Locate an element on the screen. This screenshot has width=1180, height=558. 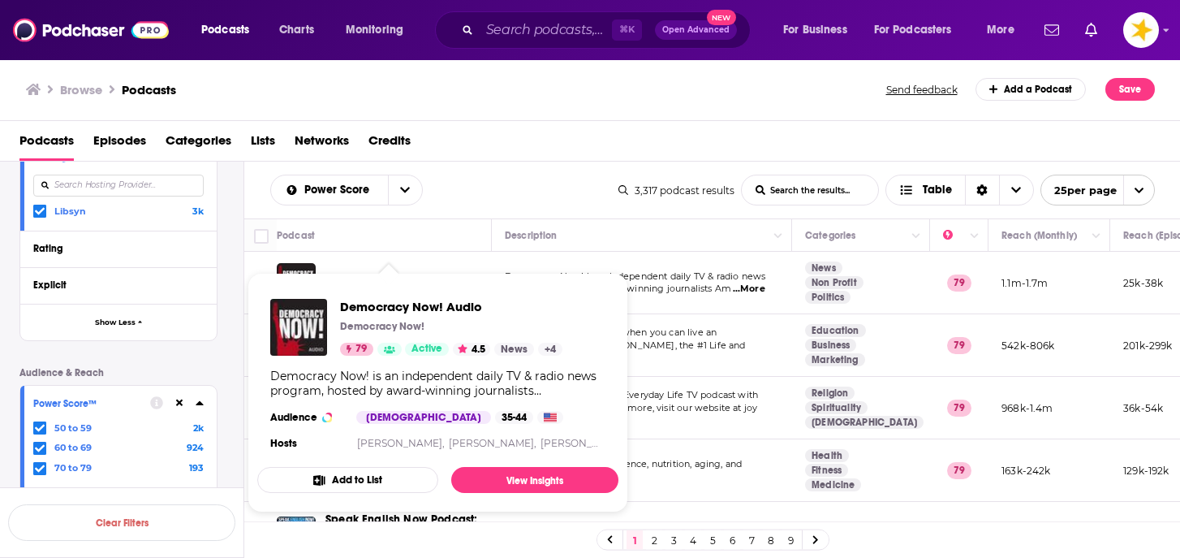
a: News is located at coordinates (514, 349).